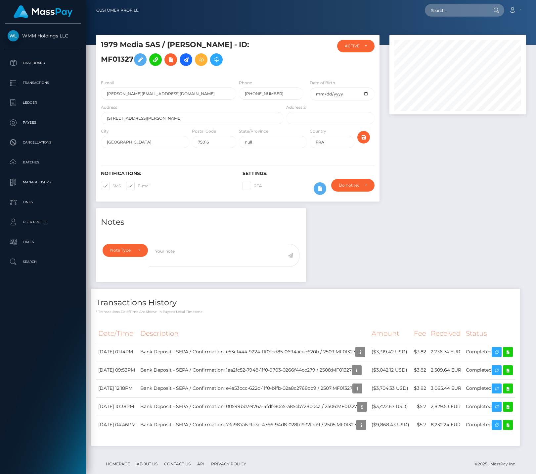 The width and height of the screenshot is (536, 474). Describe the element at coordinates (498, 464) in the screenshot. I see `div: © 2025 , MassPay Inc.` at that location.